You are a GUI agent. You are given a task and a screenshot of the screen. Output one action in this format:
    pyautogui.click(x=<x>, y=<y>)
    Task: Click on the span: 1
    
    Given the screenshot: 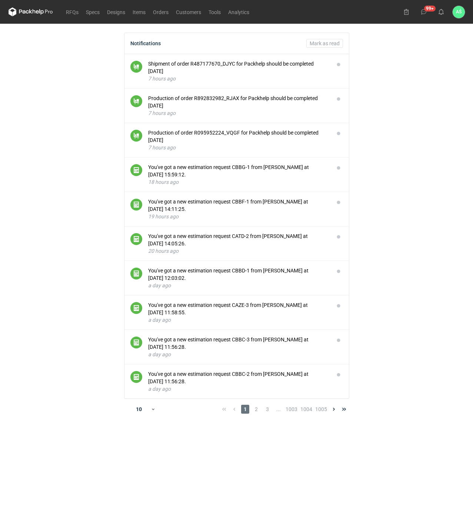 What is the action you would take?
    pyautogui.click(x=245, y=409)
    